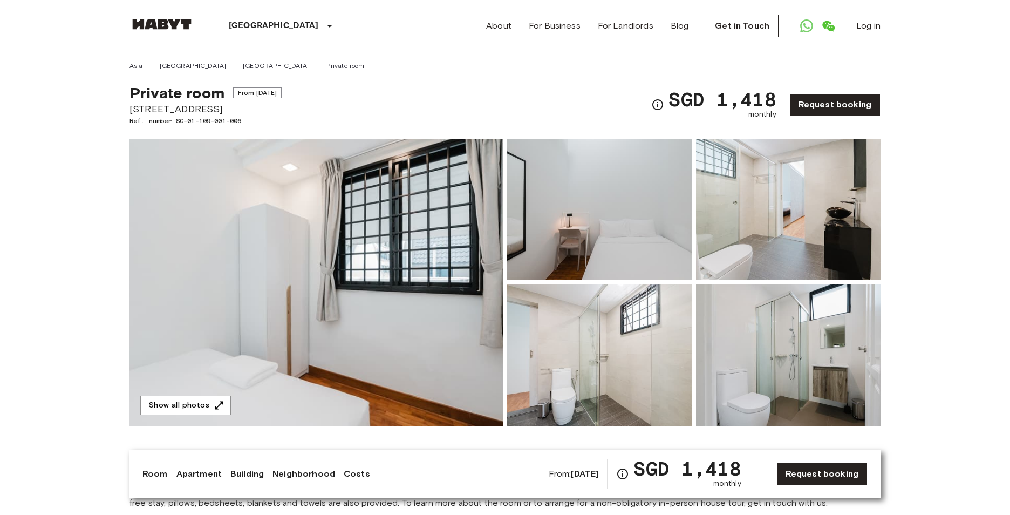  I want to click on a: Log in, so click(868, 26).